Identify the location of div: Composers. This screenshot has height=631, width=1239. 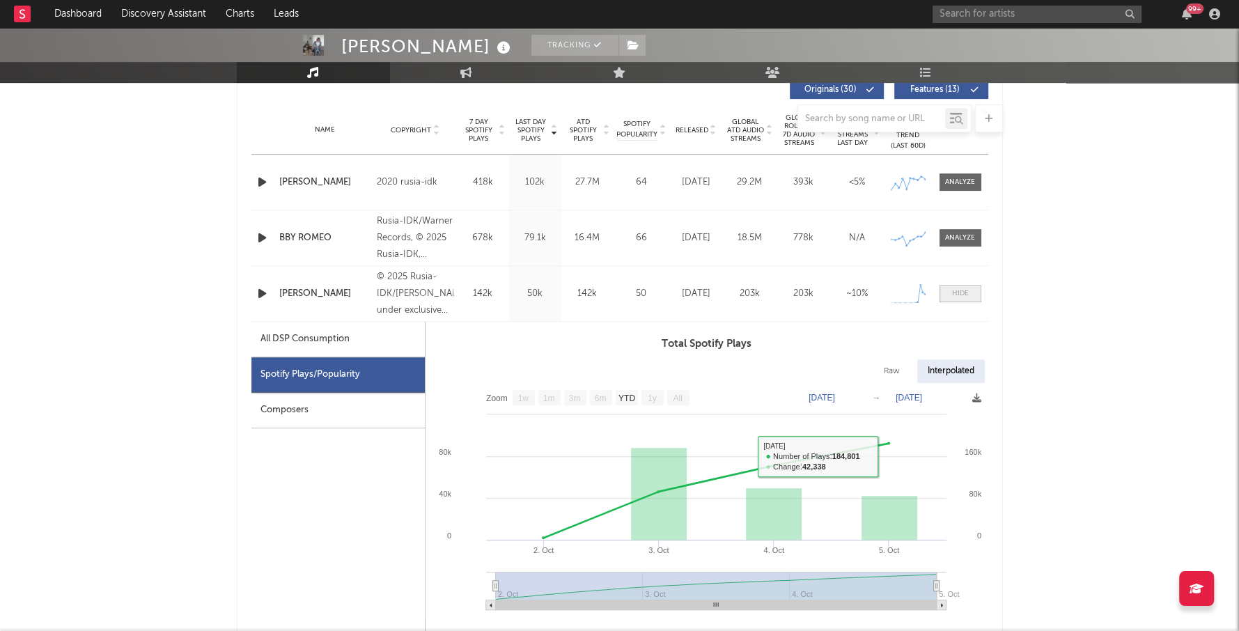
(338, 410).